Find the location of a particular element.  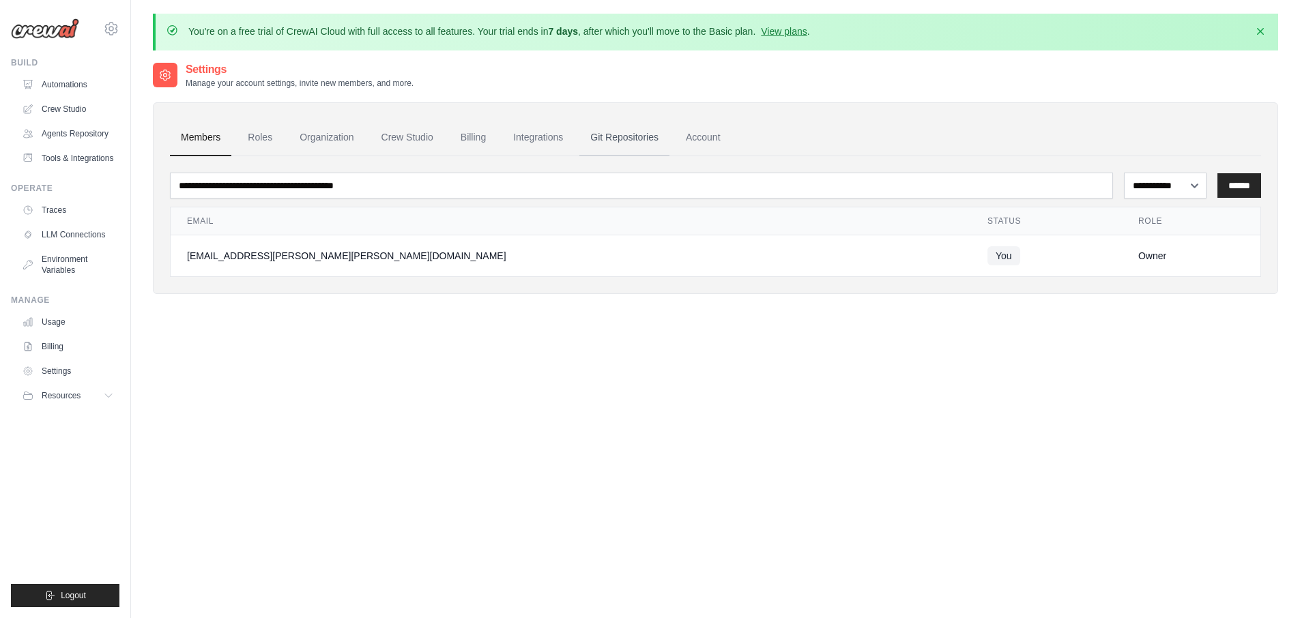

a: Environment Variables is located at coordinates (68, 265).